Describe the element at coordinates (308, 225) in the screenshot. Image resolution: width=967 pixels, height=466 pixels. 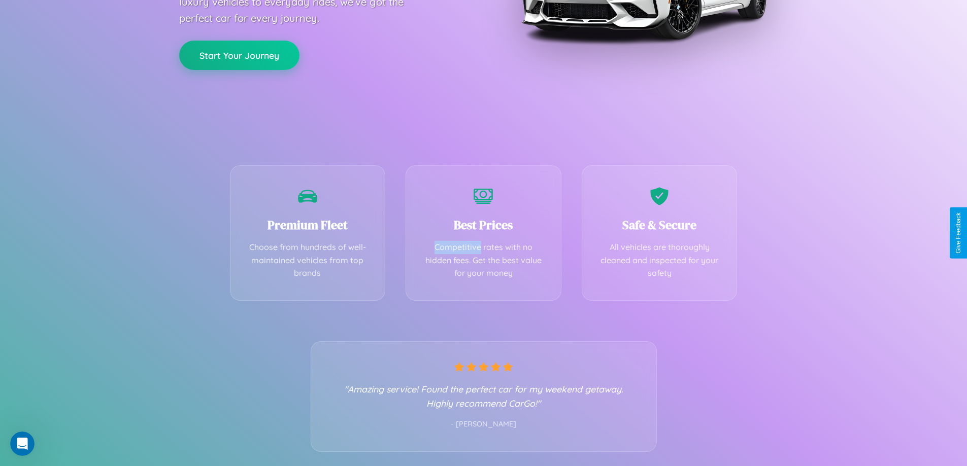
I see `h3: Premium Fleet` at that location.